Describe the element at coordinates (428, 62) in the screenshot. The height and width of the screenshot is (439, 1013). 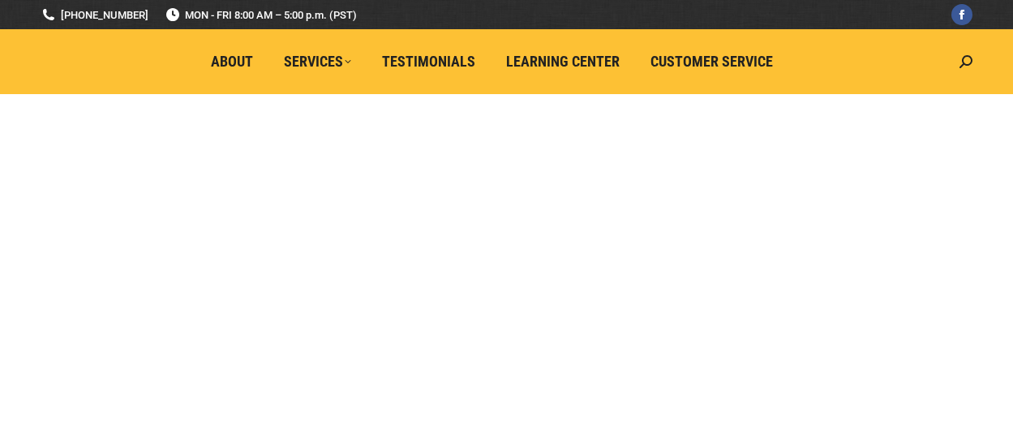
I see `a: Testimonials` at that location.